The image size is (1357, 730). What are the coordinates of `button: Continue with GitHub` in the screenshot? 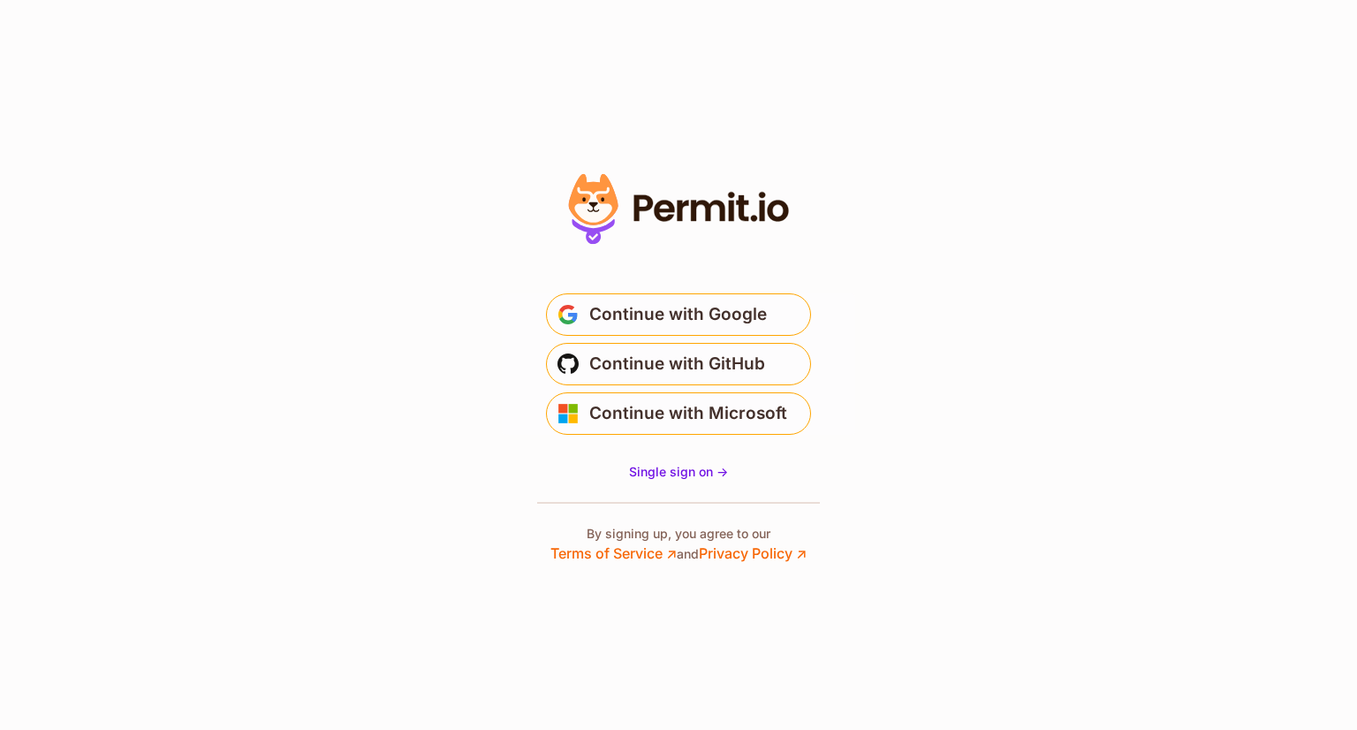 It's located at (678, 364).